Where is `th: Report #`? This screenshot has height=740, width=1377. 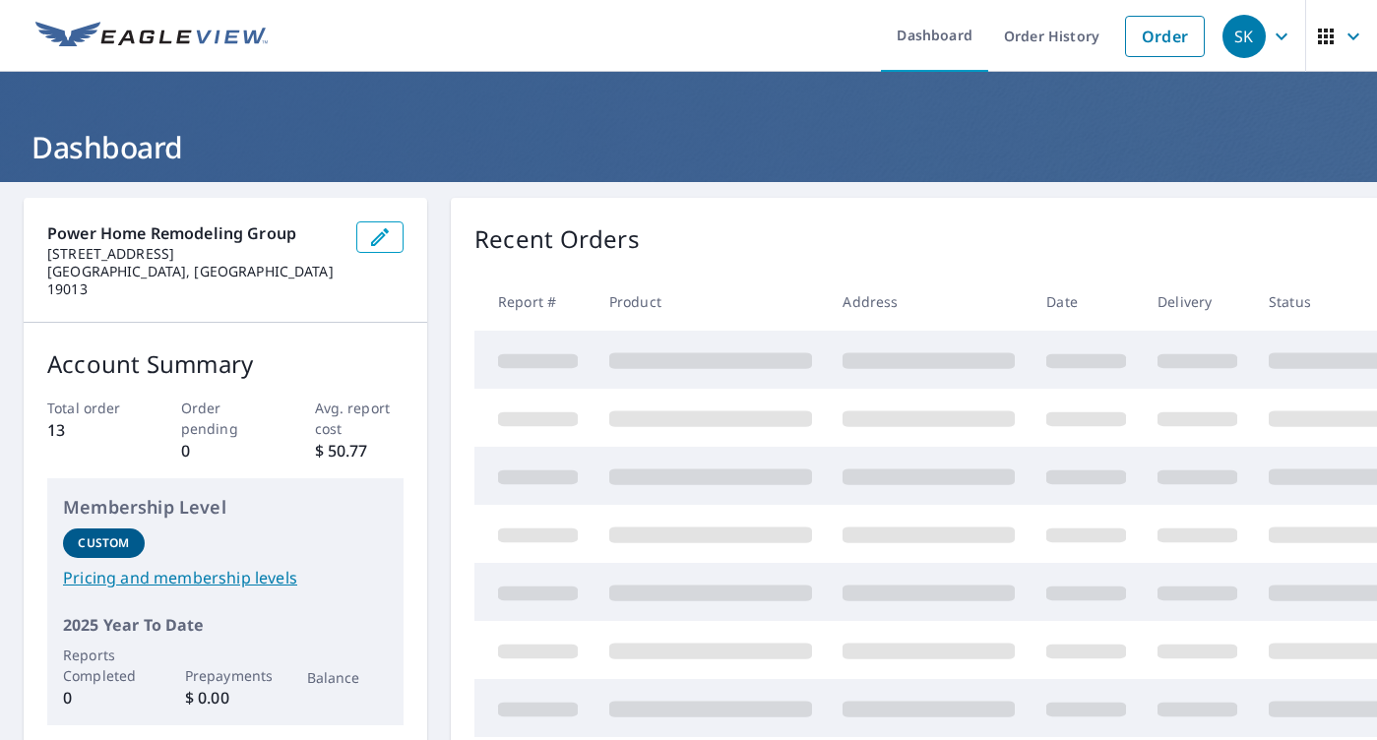 th: Report # is located at coordinates (533, 301).